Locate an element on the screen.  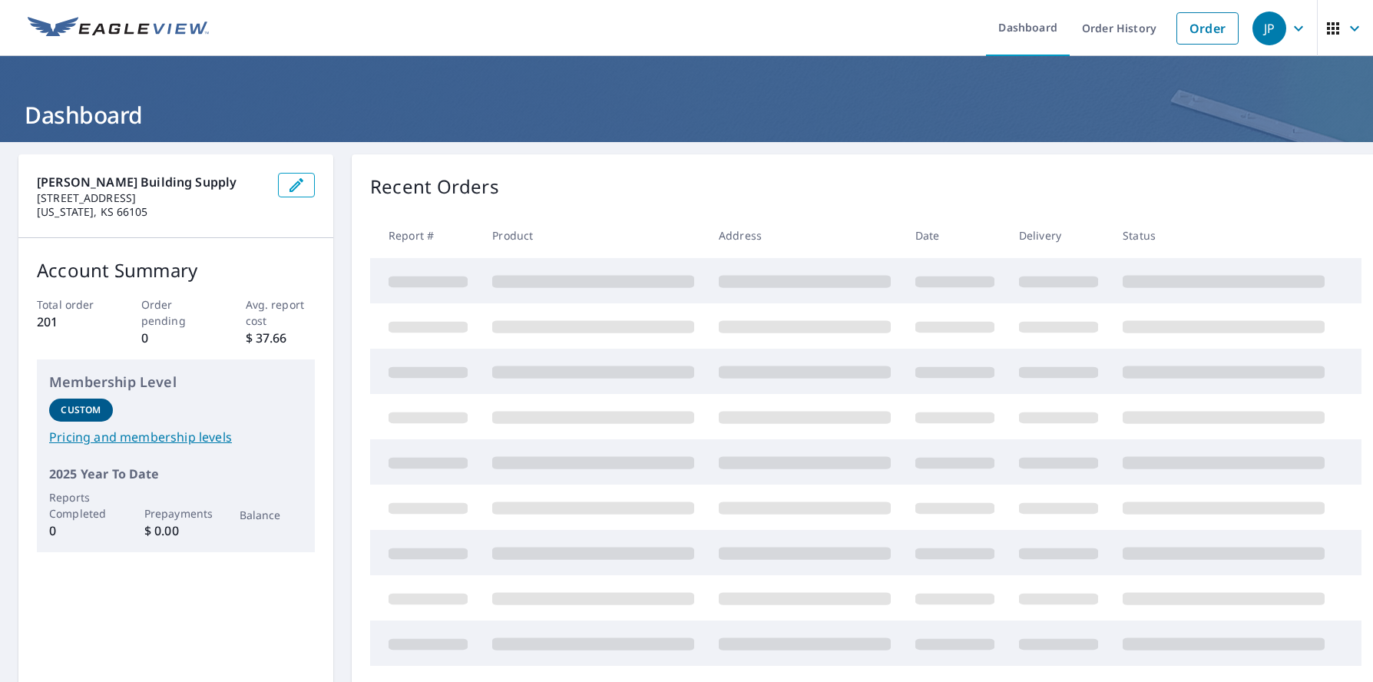
img: EV Logo is located at coordinates (118, 28).